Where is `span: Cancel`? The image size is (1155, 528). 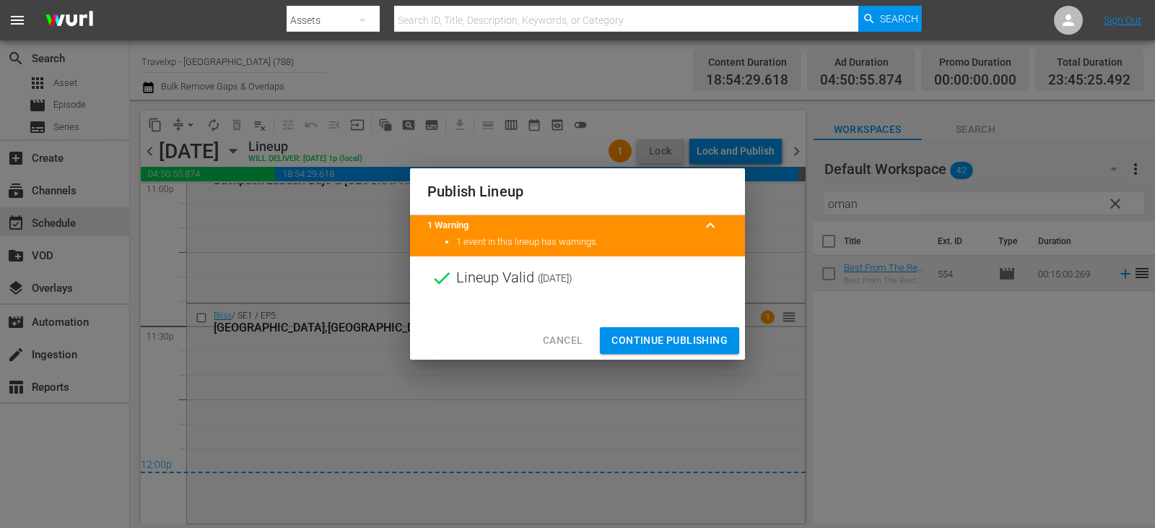 span: Cancel is located at coordinates (562, 340).